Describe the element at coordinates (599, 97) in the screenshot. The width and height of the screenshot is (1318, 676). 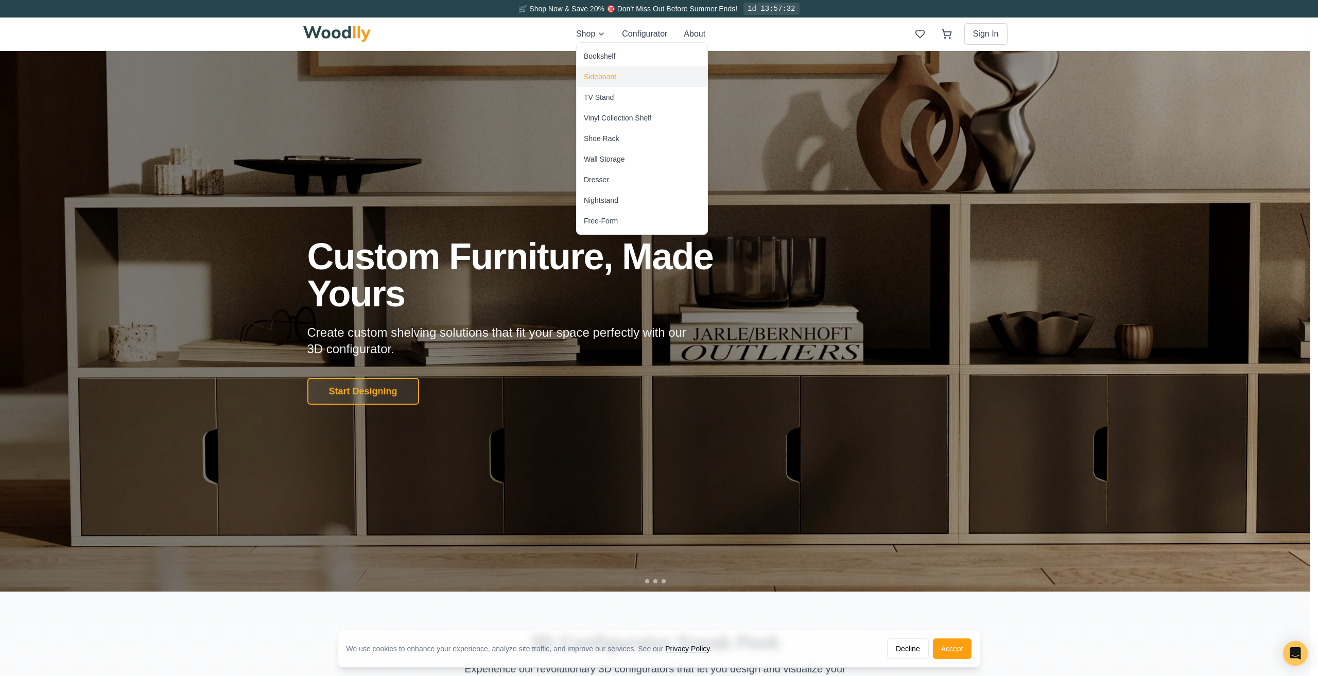
I see `div: TV Stand` at that location.